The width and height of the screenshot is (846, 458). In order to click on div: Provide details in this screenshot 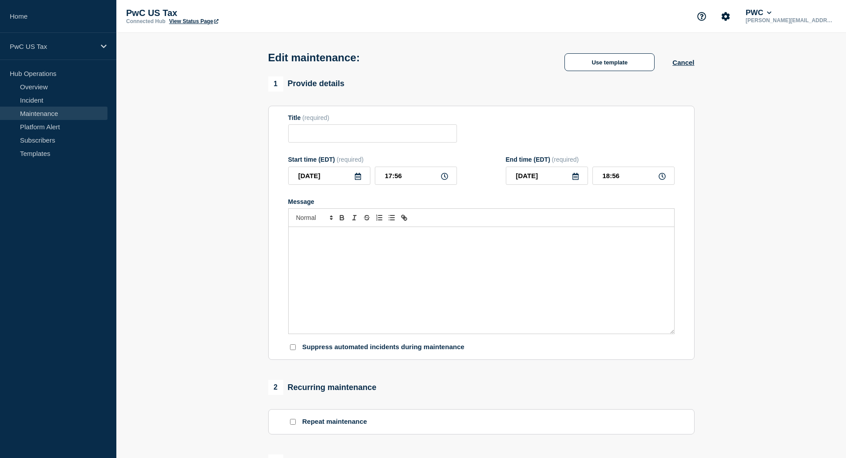, I will do `click(306, 84)`.